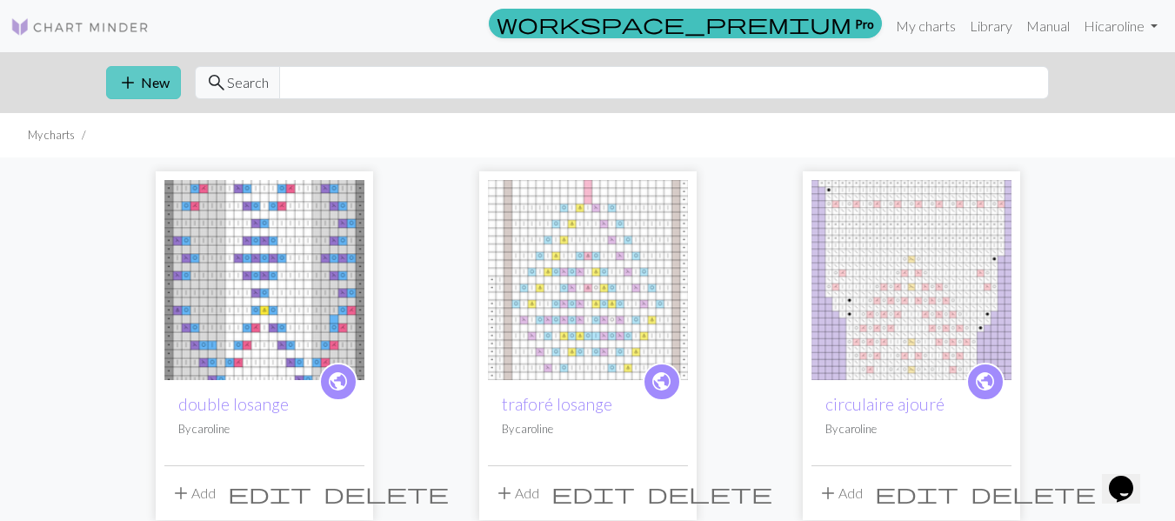 This screenshot has height=521, width=1175. What do you see at coordinates (80, 27) in the screenshot?
I see `img: Logo` at bounding box center [80, 27].